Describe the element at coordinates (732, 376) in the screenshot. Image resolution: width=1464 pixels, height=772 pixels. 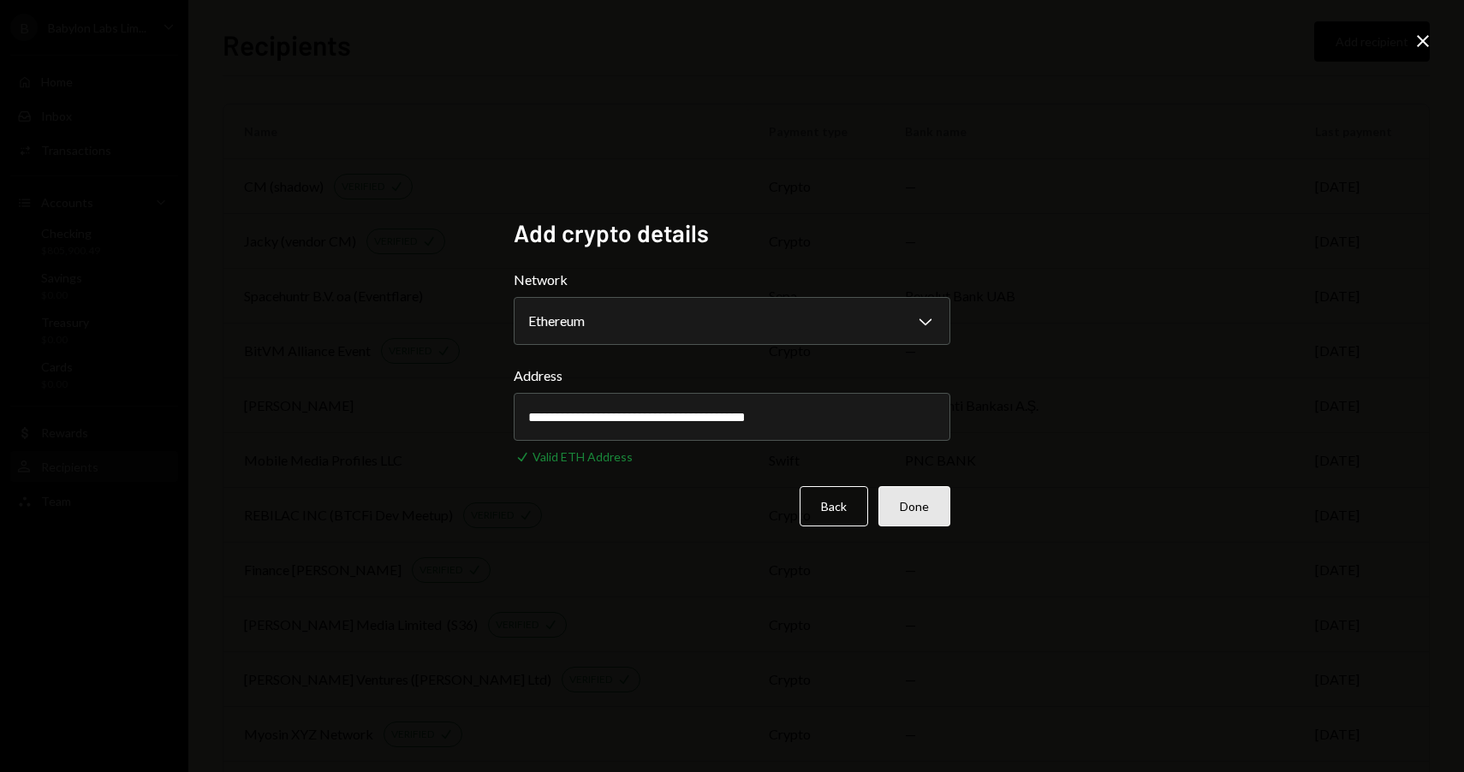
I see `label: Address` at that location.